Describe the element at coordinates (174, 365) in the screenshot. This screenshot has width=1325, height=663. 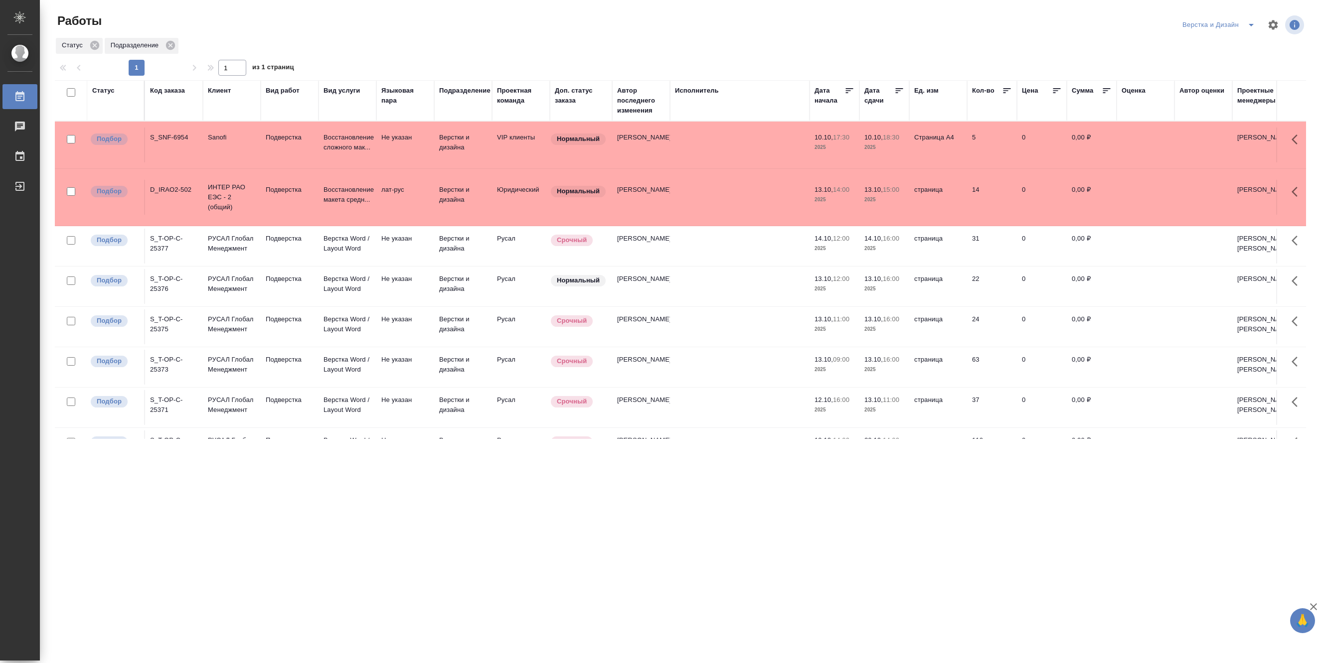
I see `div: S_T-OP-C-25373` at that location.